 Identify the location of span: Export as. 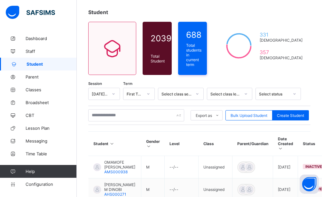
(204, 115).